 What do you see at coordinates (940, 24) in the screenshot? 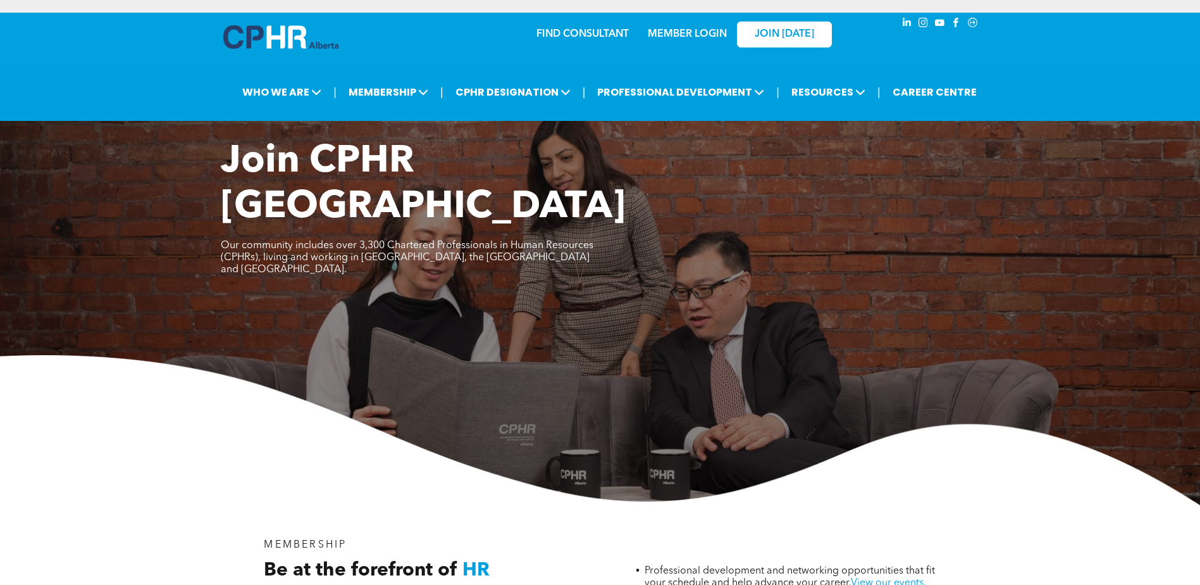
I see `a: youtube` at bounding box center [940, 24].